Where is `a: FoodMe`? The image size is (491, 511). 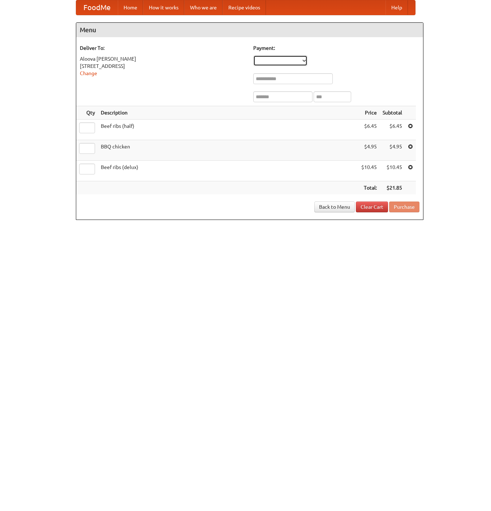
a: FoodMe is located at coordinates (97, 8).